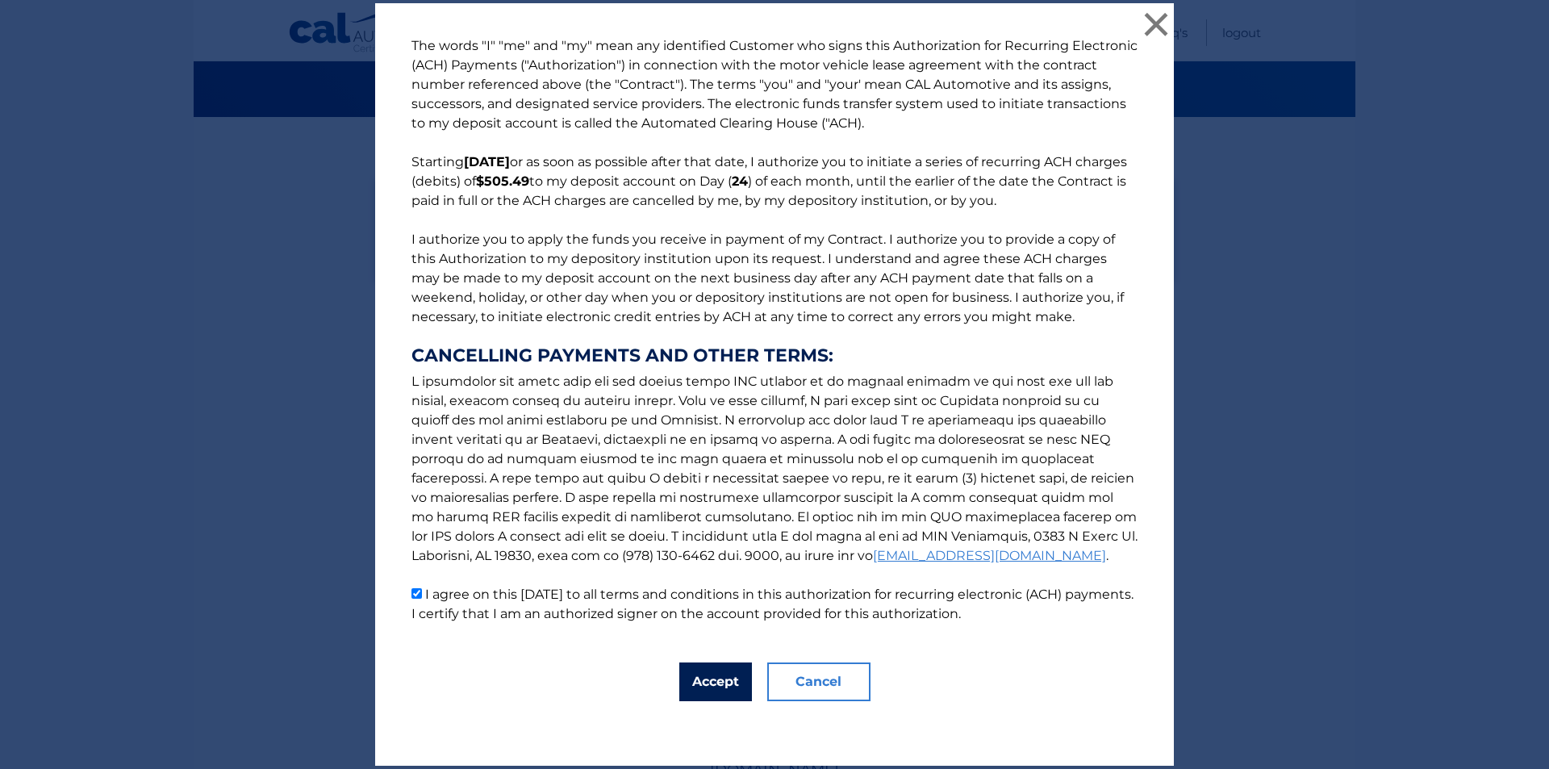  What do you see at coordinates (503, 181) in the screenshot?
I see `b: $505.49` at bounding box center [503, 181].